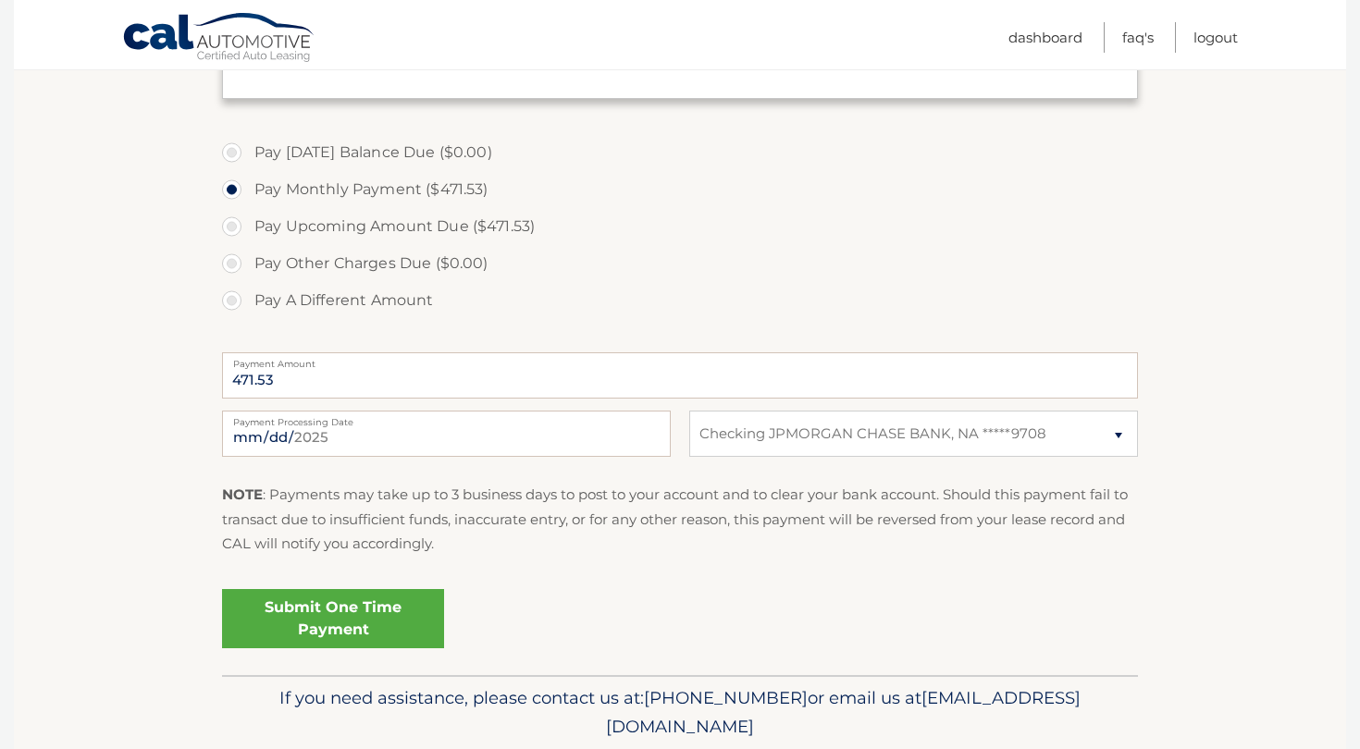  I want to click on label: Pay Monthly Payment ($471.53), so click(680, 190).